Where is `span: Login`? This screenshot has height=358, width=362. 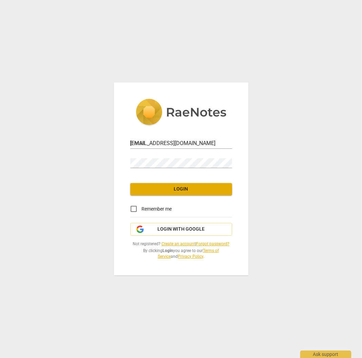
span: Login is located at coordinates (181, 189).